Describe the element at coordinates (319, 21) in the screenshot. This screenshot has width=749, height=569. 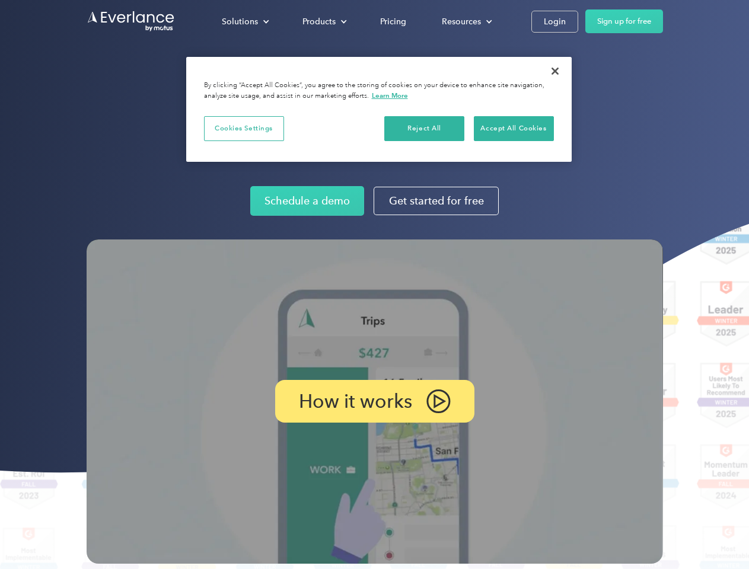
I see `div: Products` at that location.